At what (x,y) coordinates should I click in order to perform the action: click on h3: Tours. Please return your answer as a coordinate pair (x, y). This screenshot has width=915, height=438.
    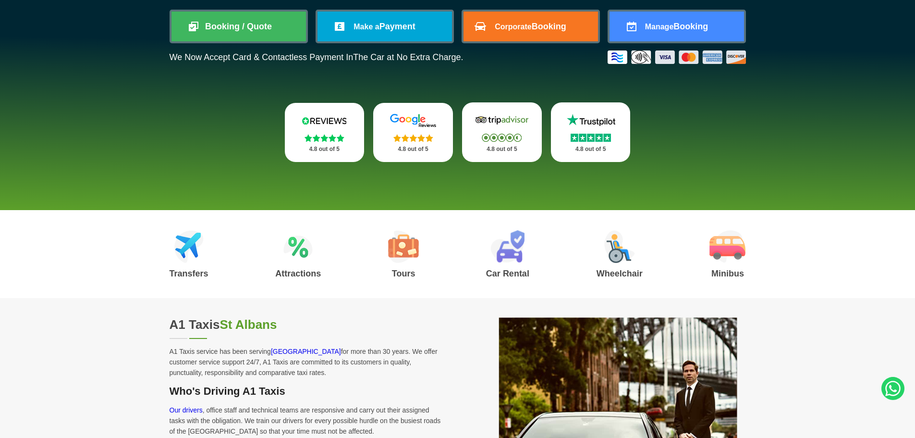
    Looking at the image, I should click on (404, 273).